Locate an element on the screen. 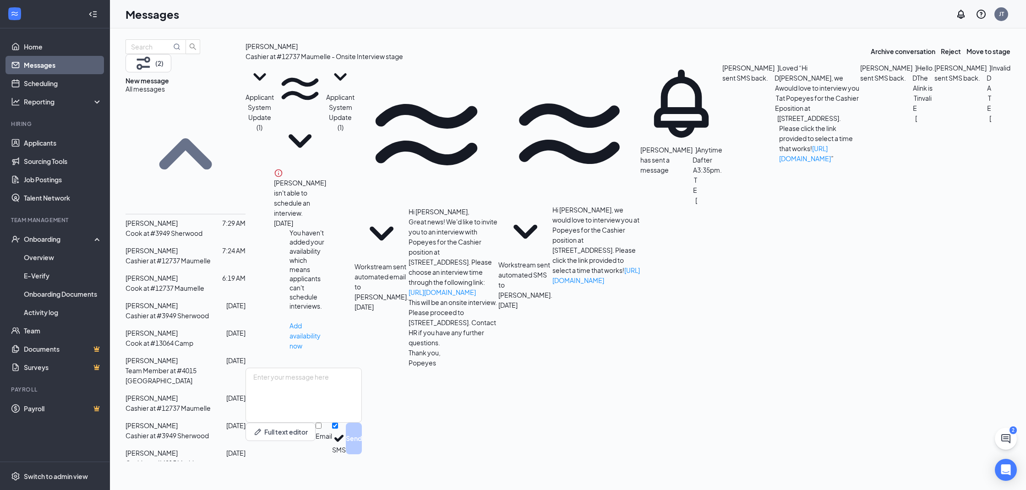 The image size is (1026, 490). a: Team is located at coordinates (63, 331).